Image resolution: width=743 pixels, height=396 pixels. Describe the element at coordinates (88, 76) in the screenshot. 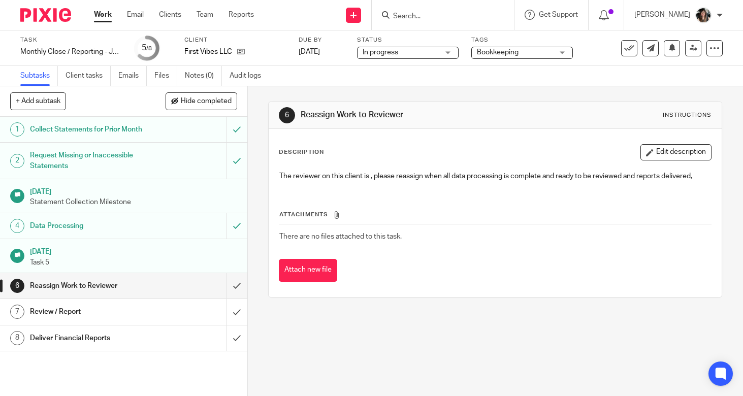

I see `a: Client tasks` at that location.